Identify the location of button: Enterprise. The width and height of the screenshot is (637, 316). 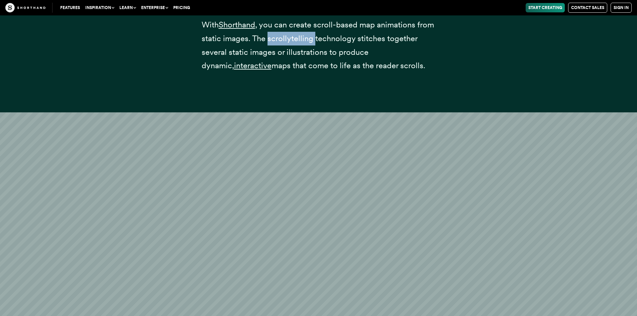
(154, 8).